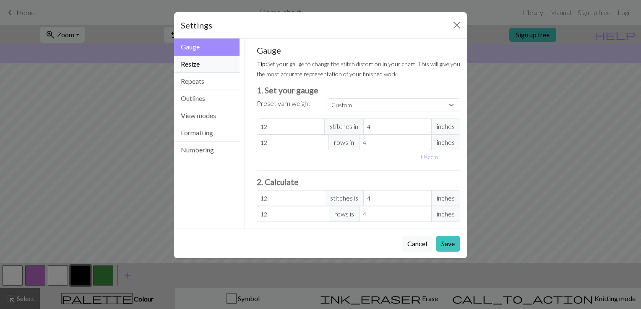 Image resolution: width=641 pixels, height=309 pixels. What do you see at coordinates (448, 244) in the screenshot?
I see `button: Save` at bounding box center [448, 244].